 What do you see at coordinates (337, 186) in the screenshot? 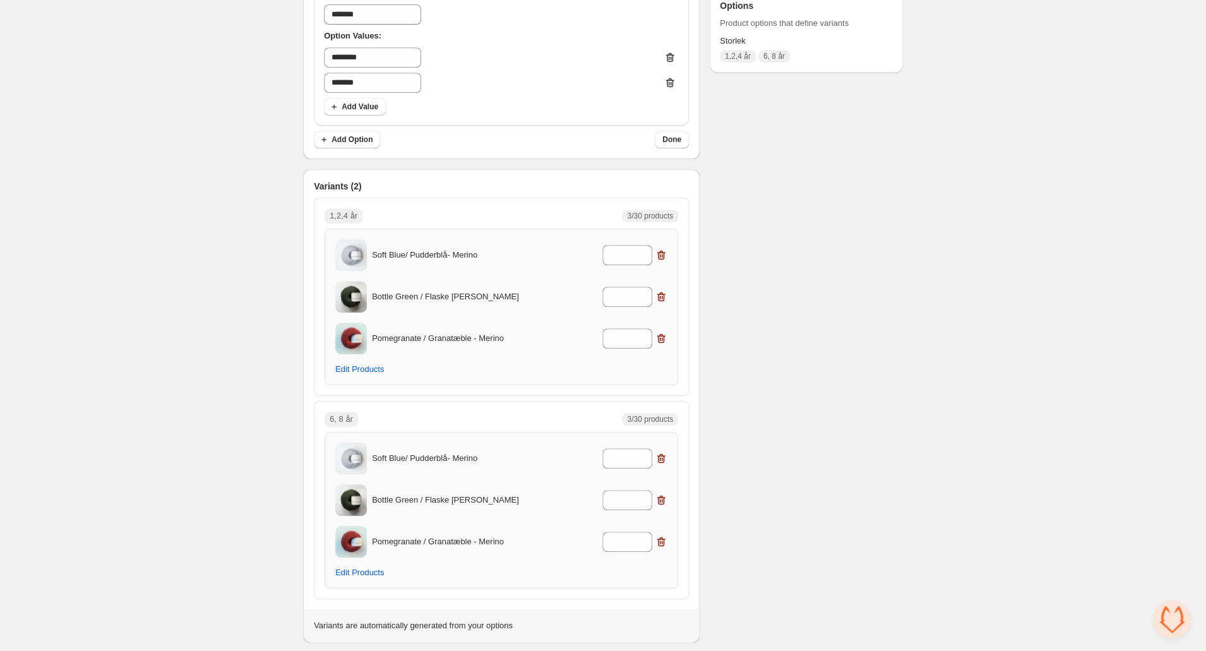
I see `span: Variants (2)` at bounding box center [337, 186].